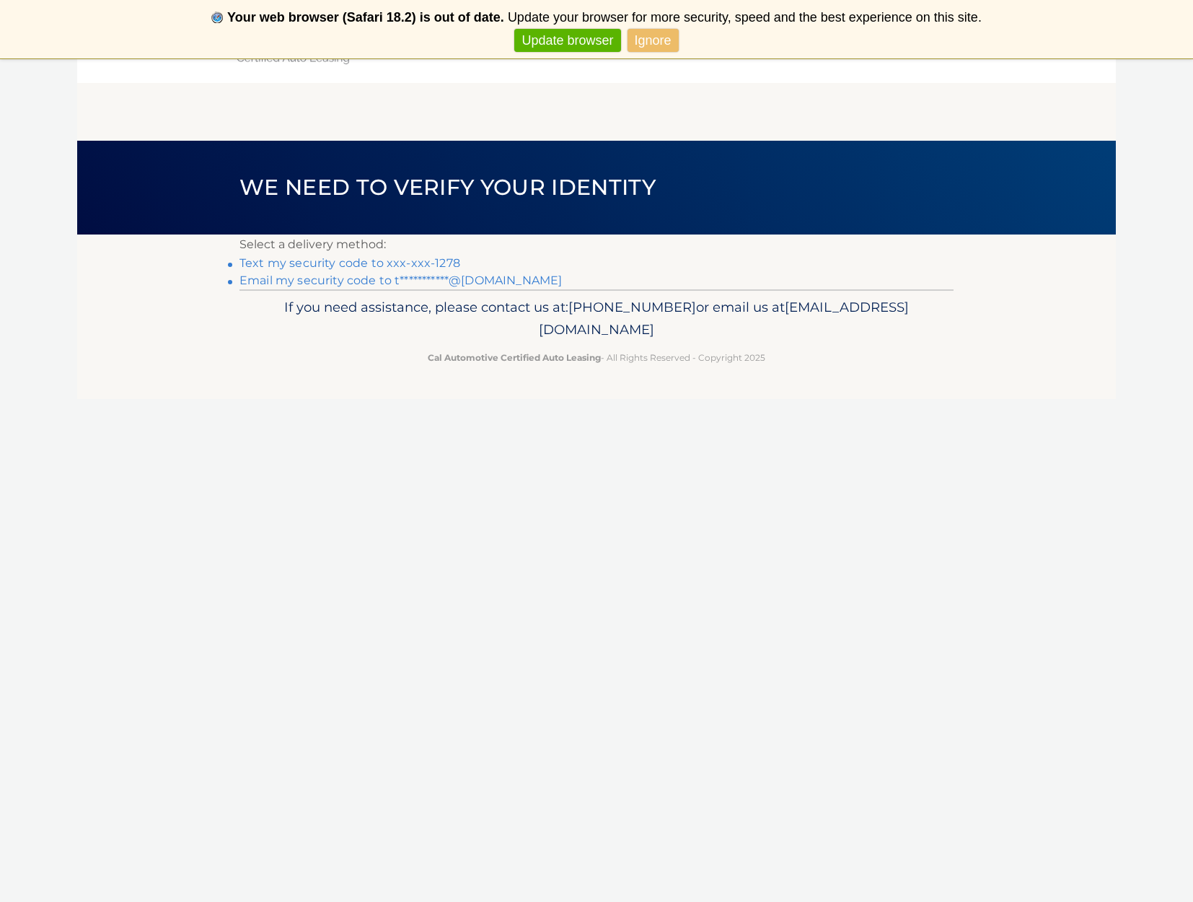  I want to click on a: Update browser, so click(567, 40).